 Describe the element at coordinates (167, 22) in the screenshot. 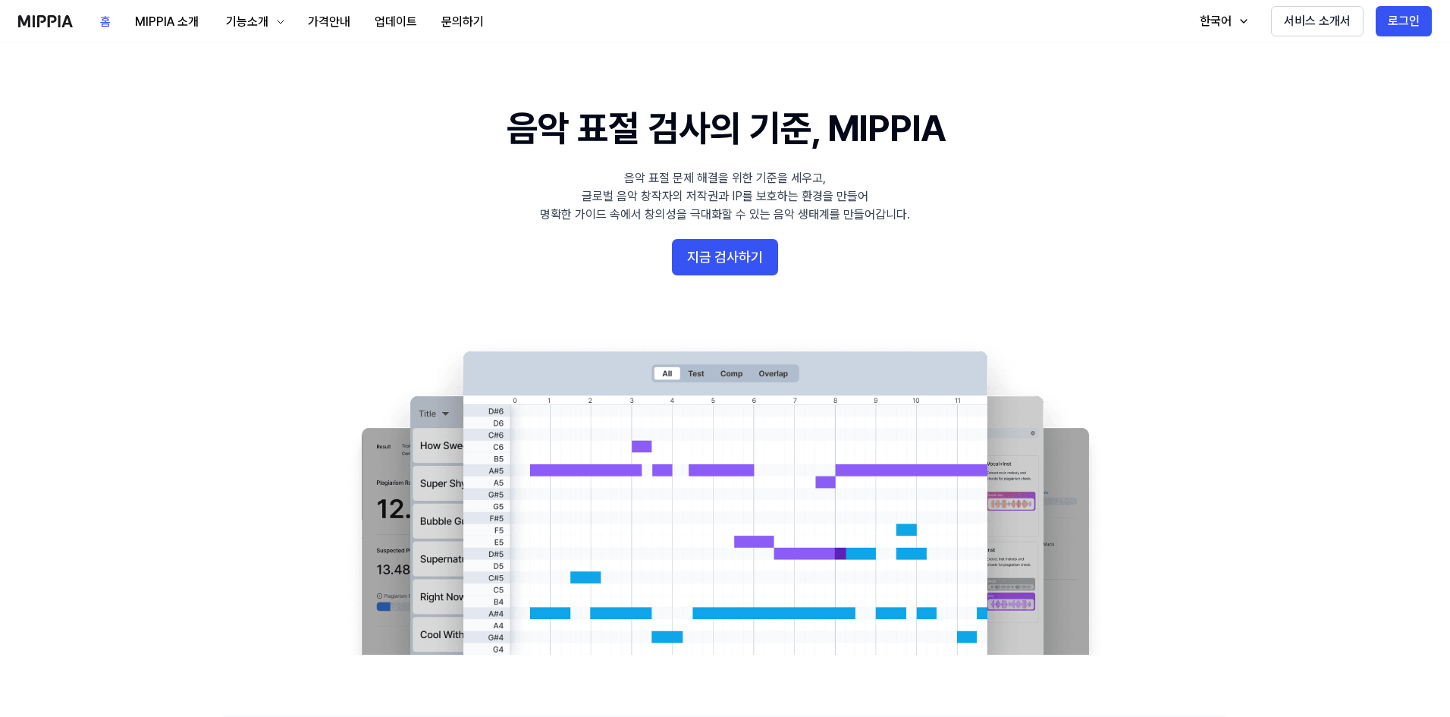

I see `a: MIPPIA 소개` at that location.